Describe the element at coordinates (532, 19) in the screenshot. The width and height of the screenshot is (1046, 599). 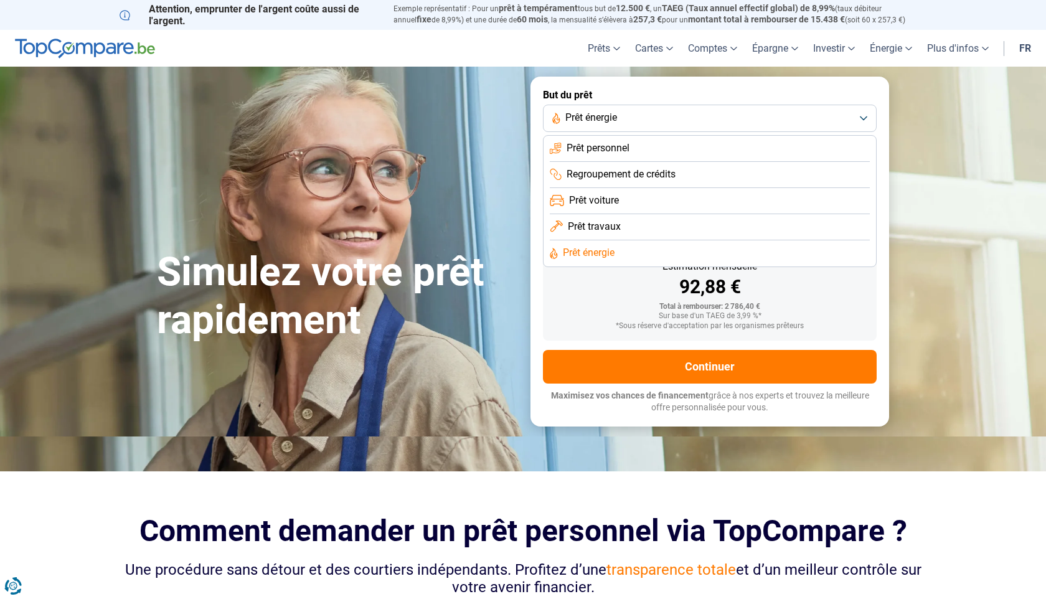
I see `span: 60 mois` at that location.